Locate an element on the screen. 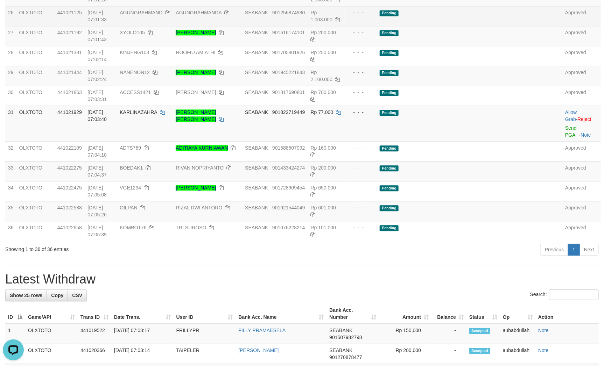 Image resolution: width=604 pixels, height=366 pixels. h1: Latest Withdraw is located at coordinates (302, 279).